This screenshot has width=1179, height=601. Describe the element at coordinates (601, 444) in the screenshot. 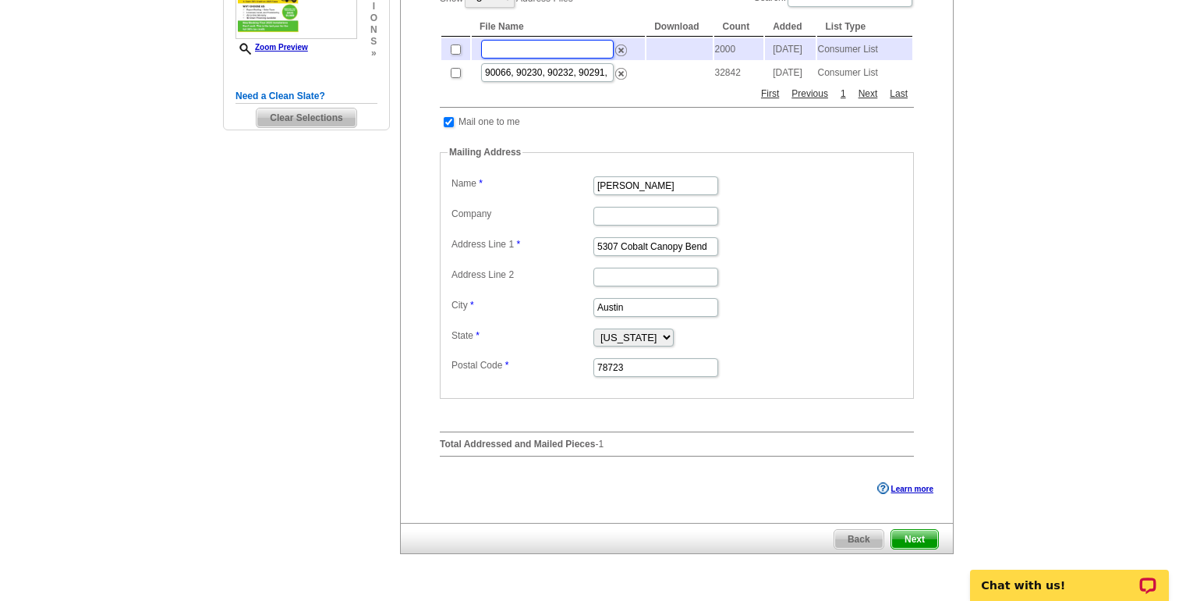

I see `span: 1` at that location.